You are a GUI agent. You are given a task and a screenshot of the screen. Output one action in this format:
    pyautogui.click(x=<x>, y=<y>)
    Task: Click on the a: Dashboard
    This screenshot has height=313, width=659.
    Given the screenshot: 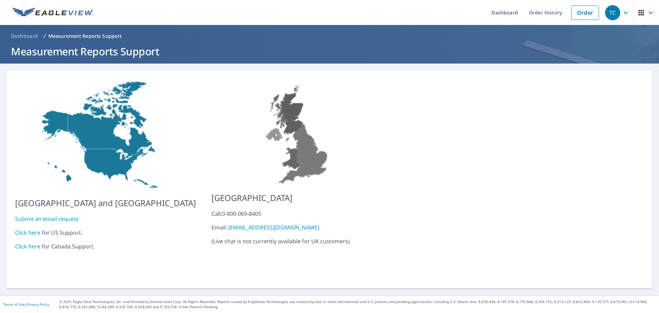 What is the action you would take?
    pyautogui.click(x=24, y=36)
    